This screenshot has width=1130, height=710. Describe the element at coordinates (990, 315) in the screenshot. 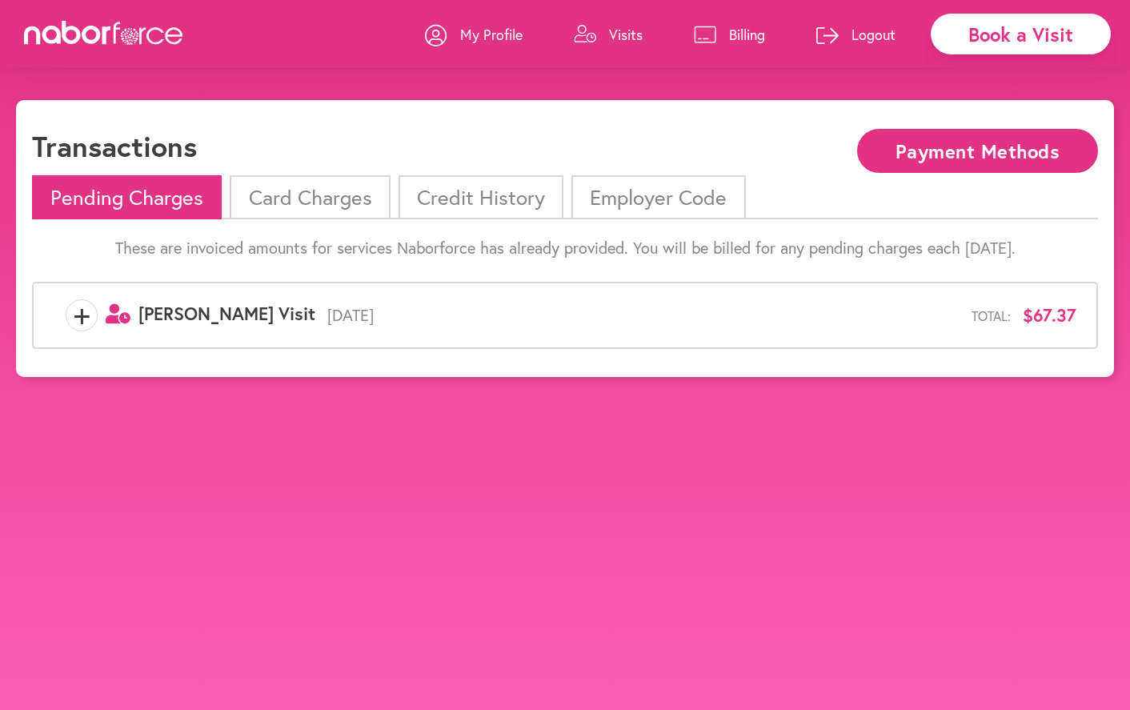

I see `span: Total:` at that location.